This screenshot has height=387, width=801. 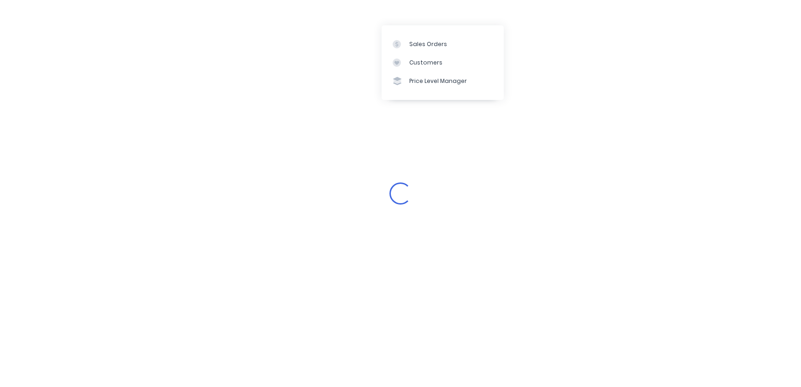 I want to click on div: Customers, so click(x=426, y=63).